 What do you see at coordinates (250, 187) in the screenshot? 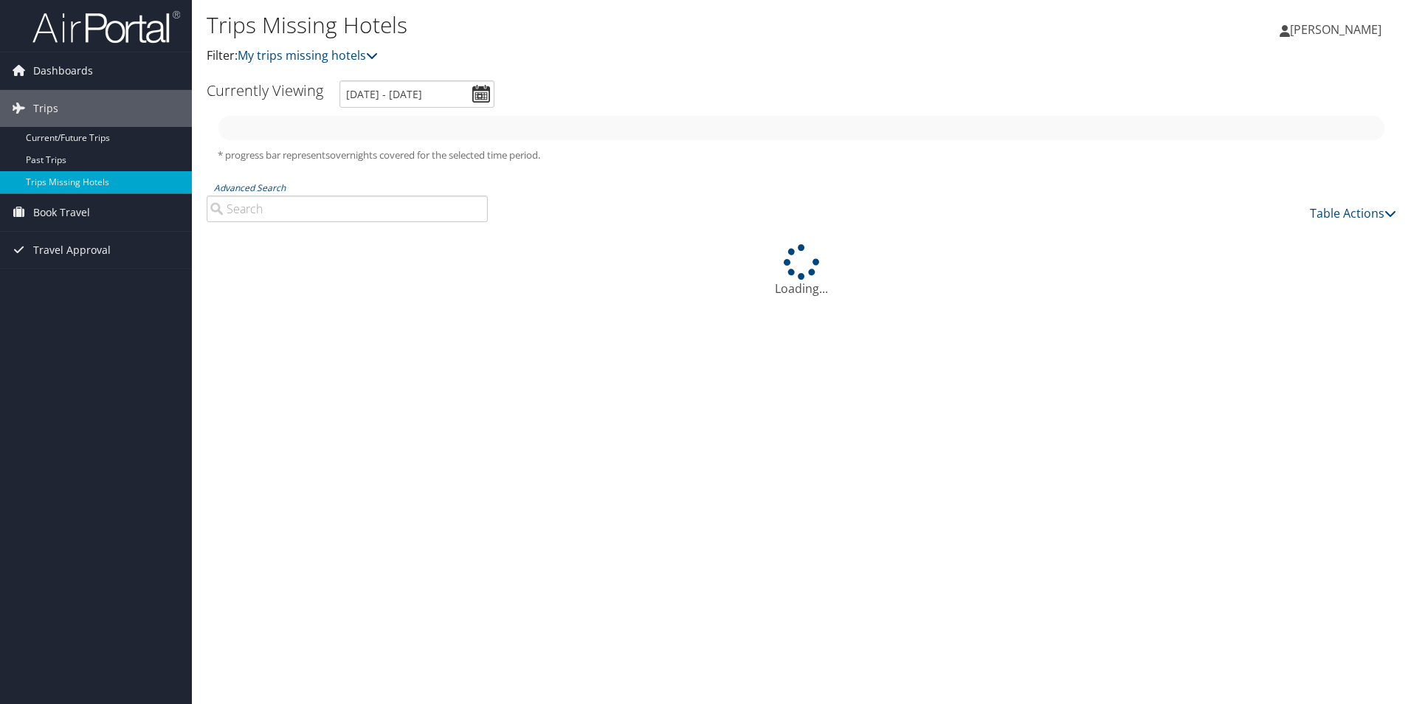
I see `a: Advanced Search` at bounding box center [250, 187].